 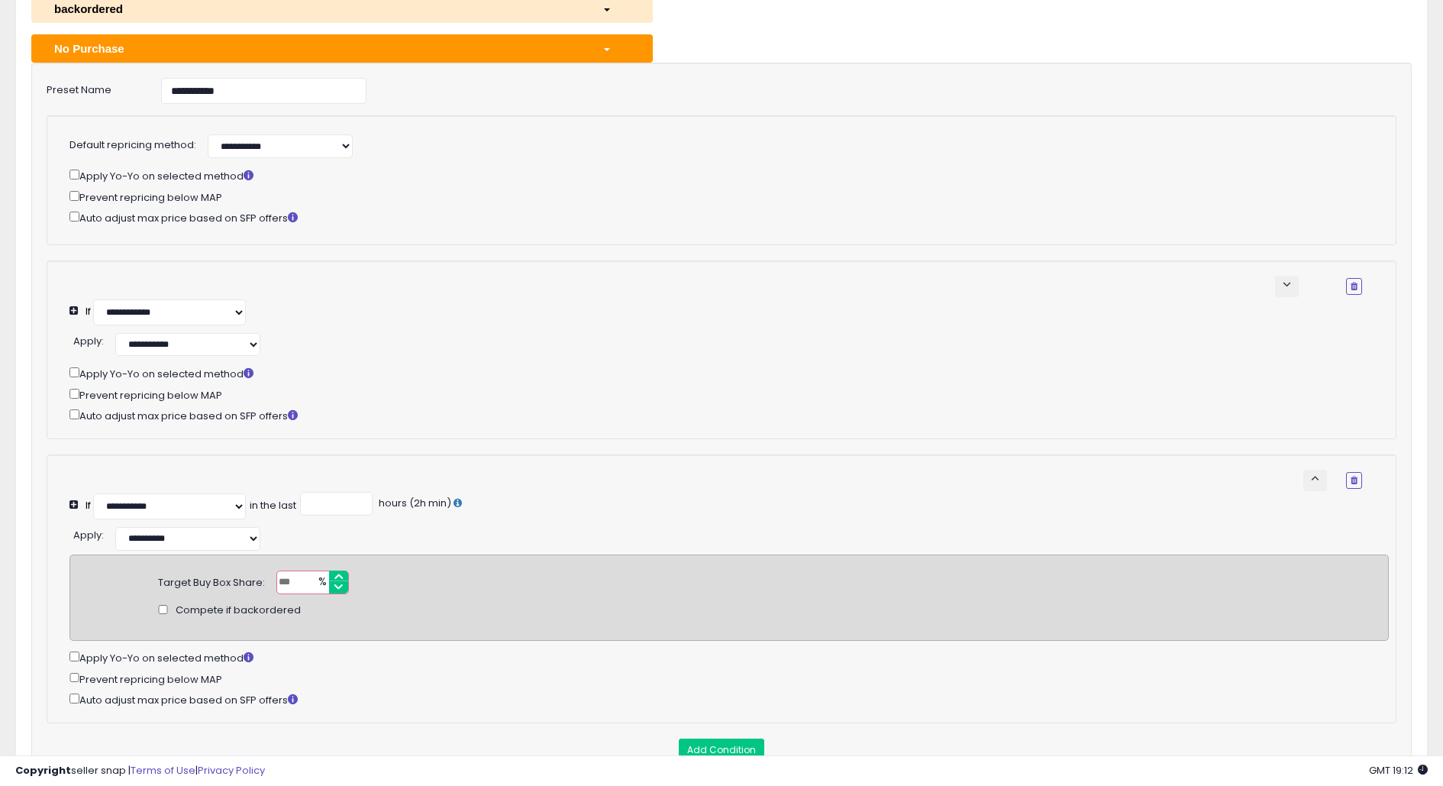 I want to click on button: No Purchase, so click(x=342, y=48).